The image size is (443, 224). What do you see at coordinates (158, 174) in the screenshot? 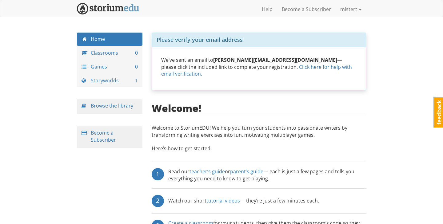
I see `div: 1` at bounding box center [158, 174].